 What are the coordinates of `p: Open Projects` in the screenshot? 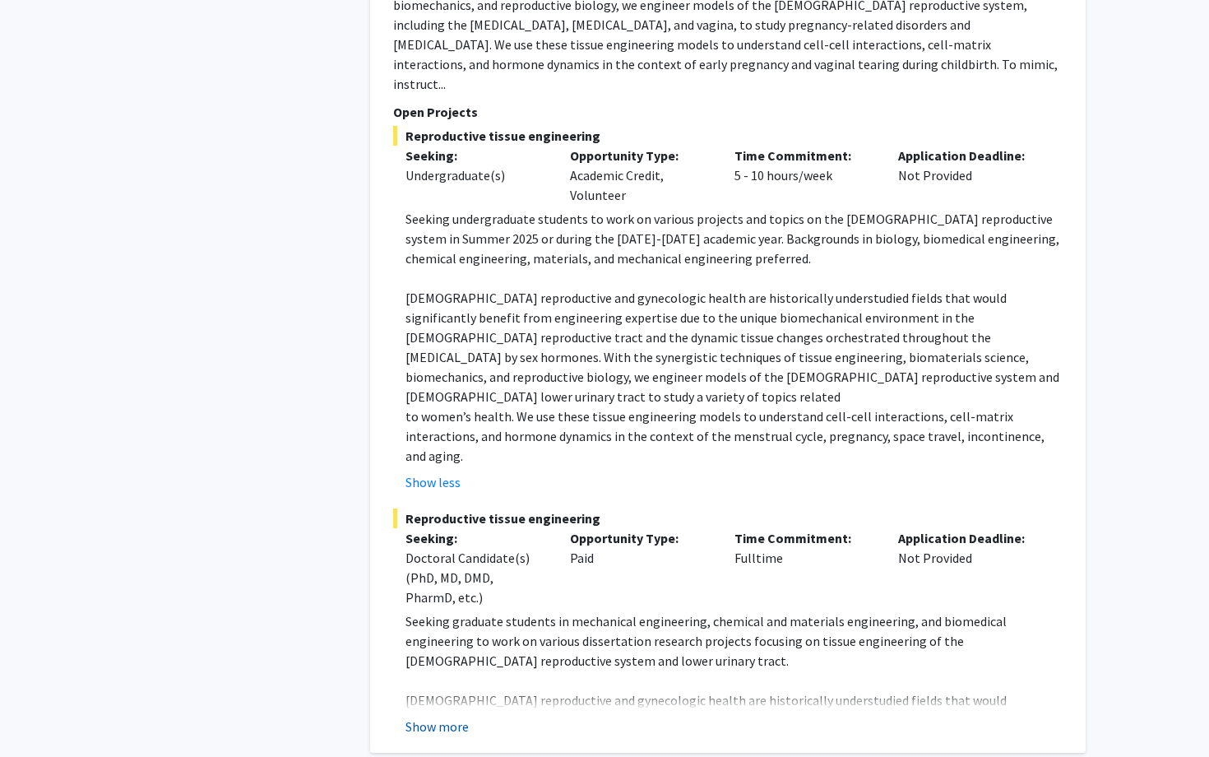 It's located at (728, 112).